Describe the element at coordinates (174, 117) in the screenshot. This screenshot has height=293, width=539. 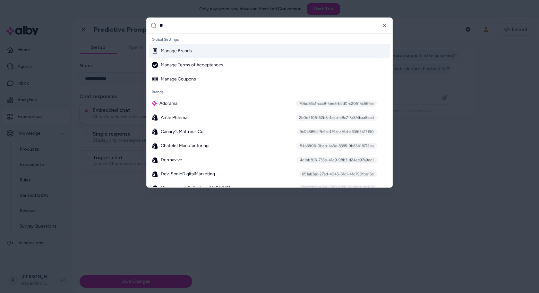
I see `span: Amar Pharma` at that location.